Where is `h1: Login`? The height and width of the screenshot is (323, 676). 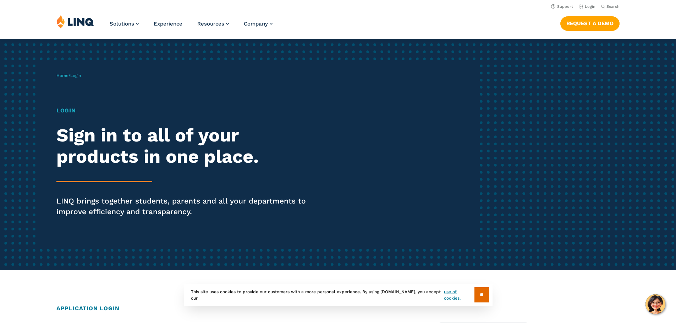
h1: Login is located at coordinates (187, 111).